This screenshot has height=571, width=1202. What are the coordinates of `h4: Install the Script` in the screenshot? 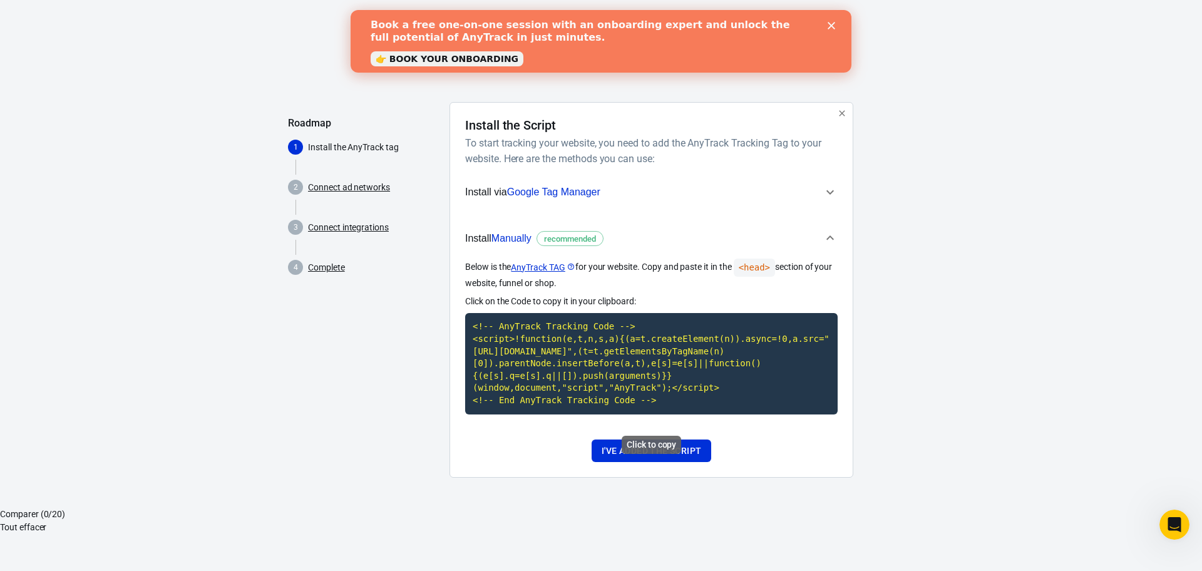 It's located at (510, 125).